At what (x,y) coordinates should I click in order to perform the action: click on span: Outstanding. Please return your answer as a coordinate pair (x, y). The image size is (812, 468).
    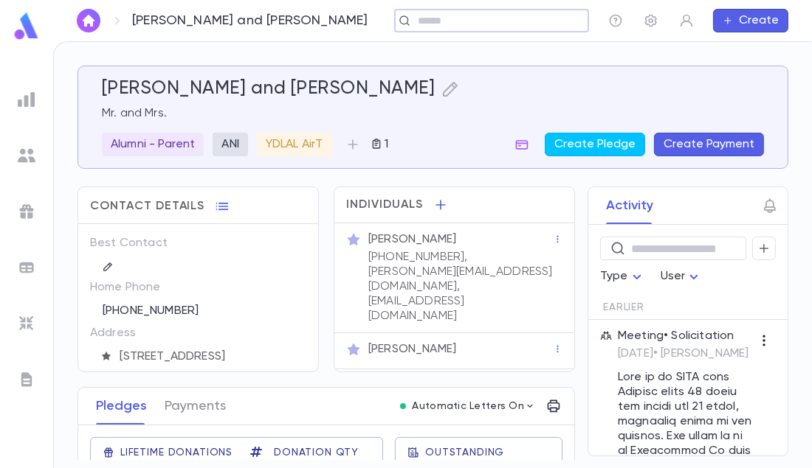
    Looking at the image, I should click on (464, 453).